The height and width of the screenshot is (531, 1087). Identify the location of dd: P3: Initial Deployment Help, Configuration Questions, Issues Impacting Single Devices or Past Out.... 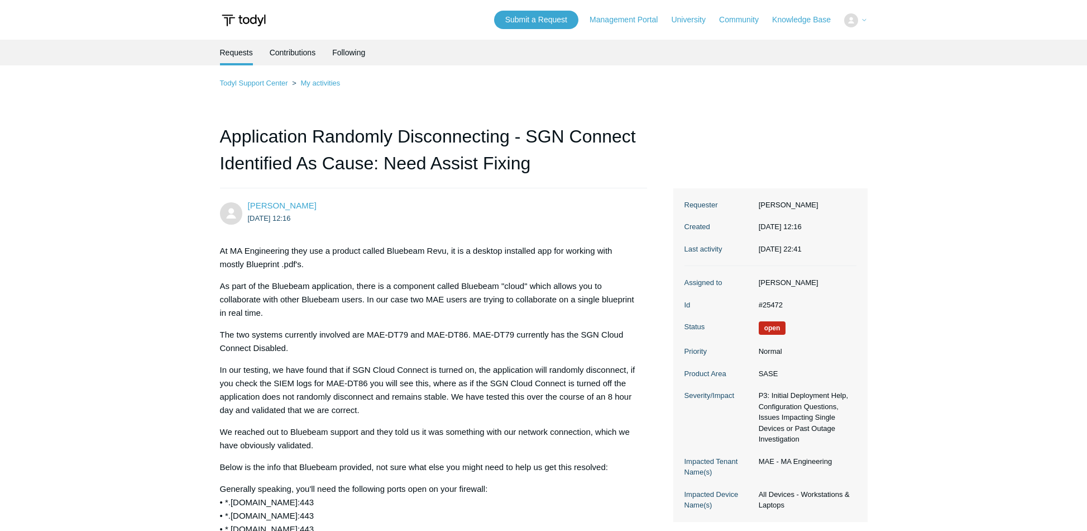
(805, 417).